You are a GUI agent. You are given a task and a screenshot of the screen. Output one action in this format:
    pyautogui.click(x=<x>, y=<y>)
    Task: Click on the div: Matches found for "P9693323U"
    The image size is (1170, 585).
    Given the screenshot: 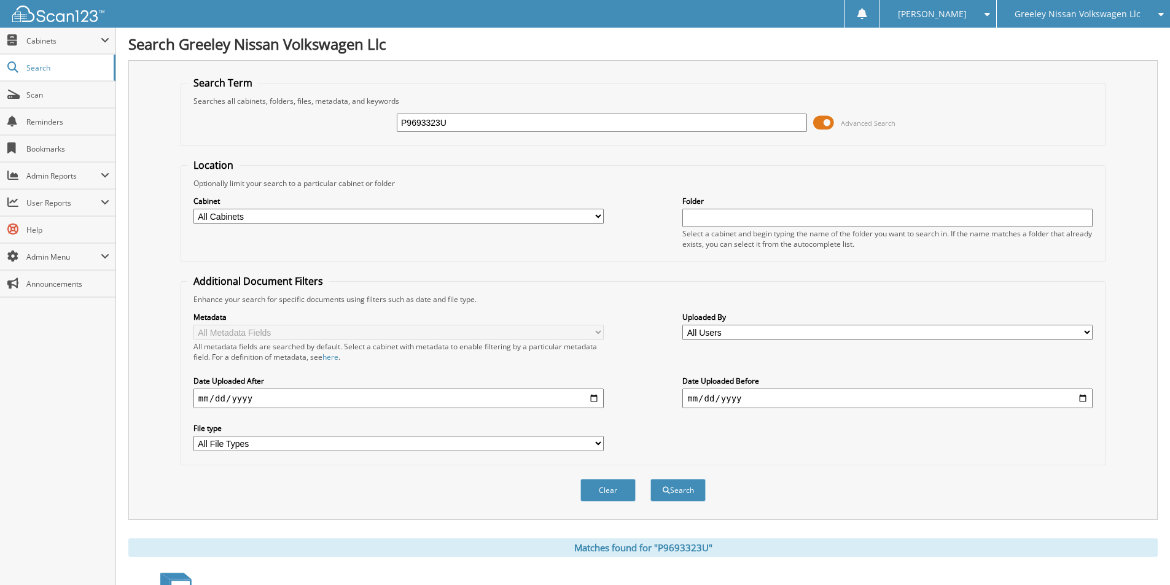 What is the action you would take?
    pyautogui.click(x=643, y=548)
    